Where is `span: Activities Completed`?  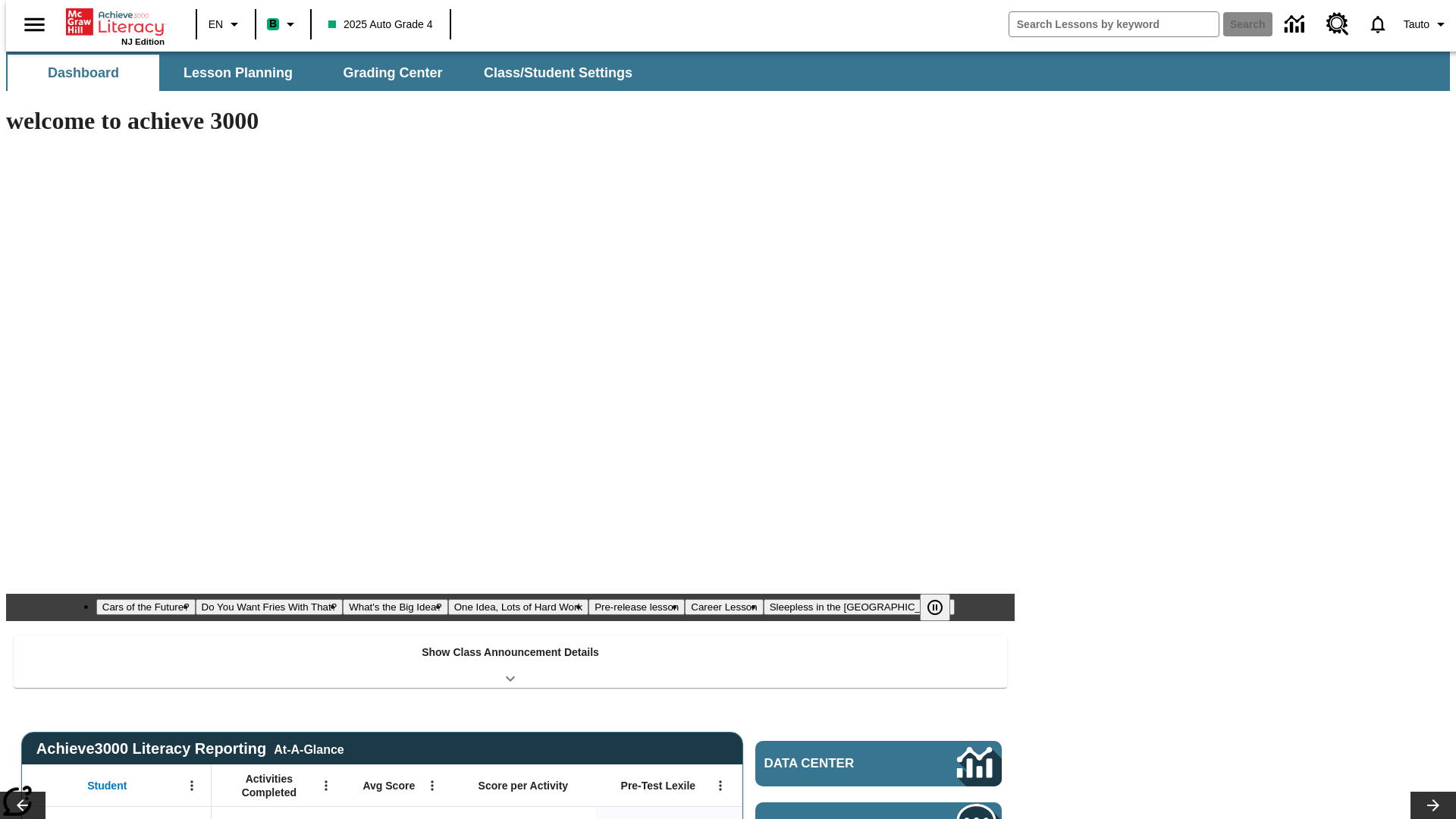
span: Activities Completed is located at coordinates (269, 785).